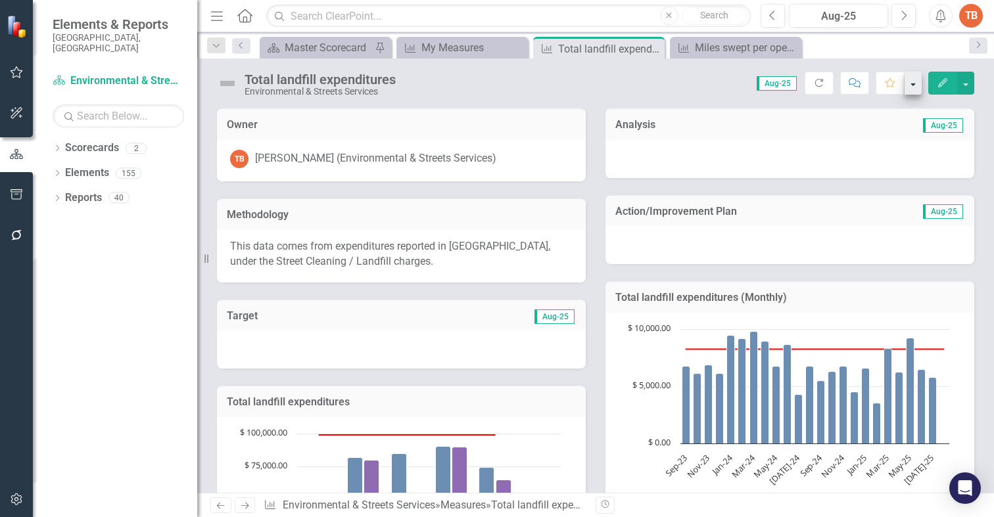 The width and height of the screenshot is (994, 517). What do you see at coordinates (473, 47) in the screenshot?
I see `div: My Measures` at bounding box center [473, 47].